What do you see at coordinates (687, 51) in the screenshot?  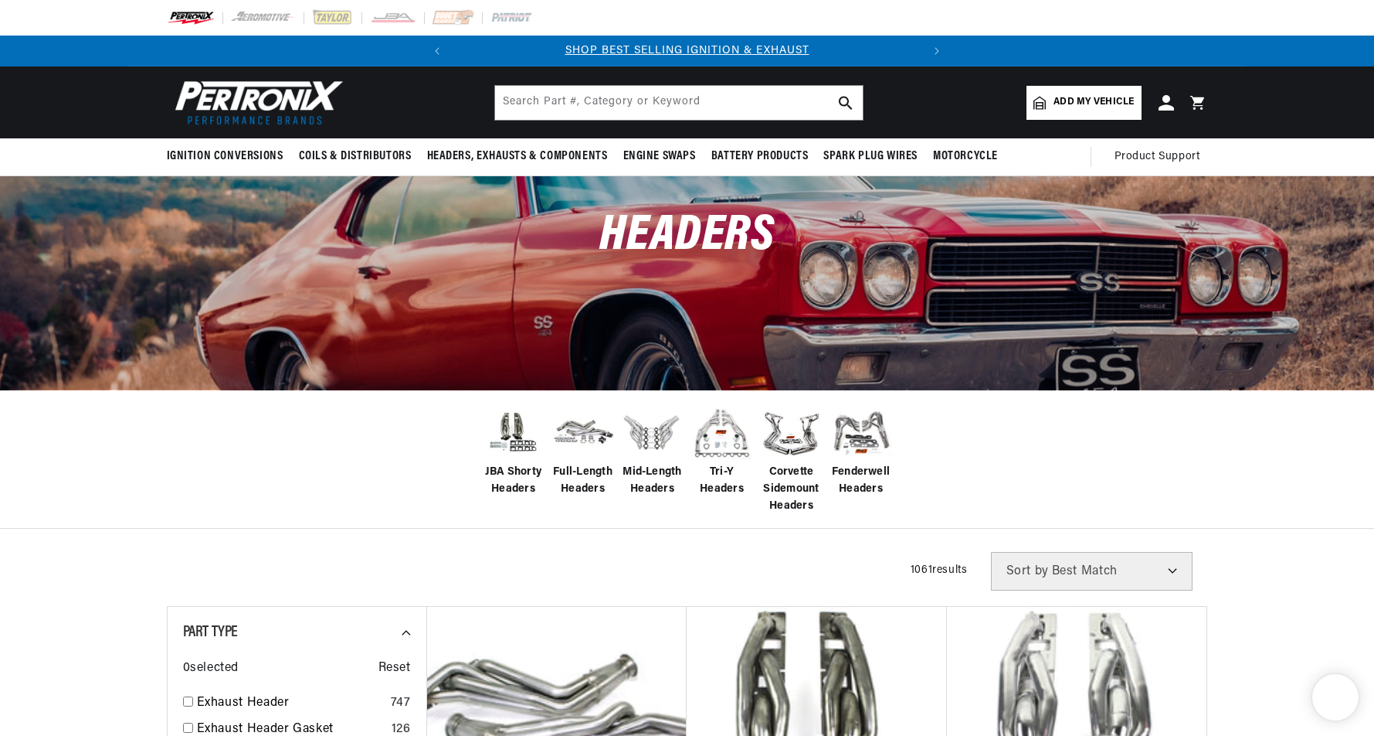 I see `div: 1 of 2` at bounding box center [687, 51].